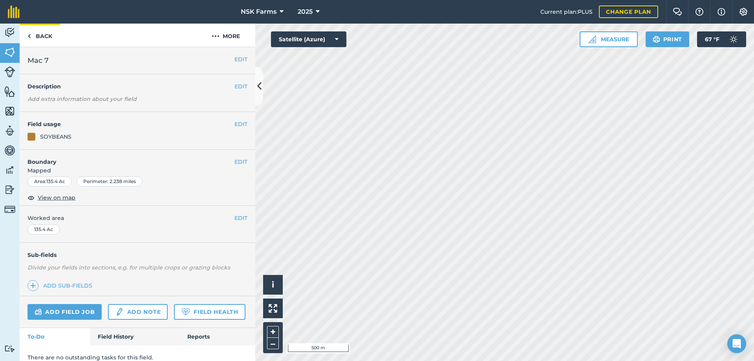 The image size is (754, 361). What do you see at coordinates (656, 39) in the screenshot?
I see `img: svg+xml;base64,PHN2ZyB4bWxucz0iaHR0cDovL3d3dy53My5vcmcvMjAwMC9zdmciIHdpZHRoPSIxOSIgaGVpZ2h0PSIyNC...` at bounding box center [656, 39].